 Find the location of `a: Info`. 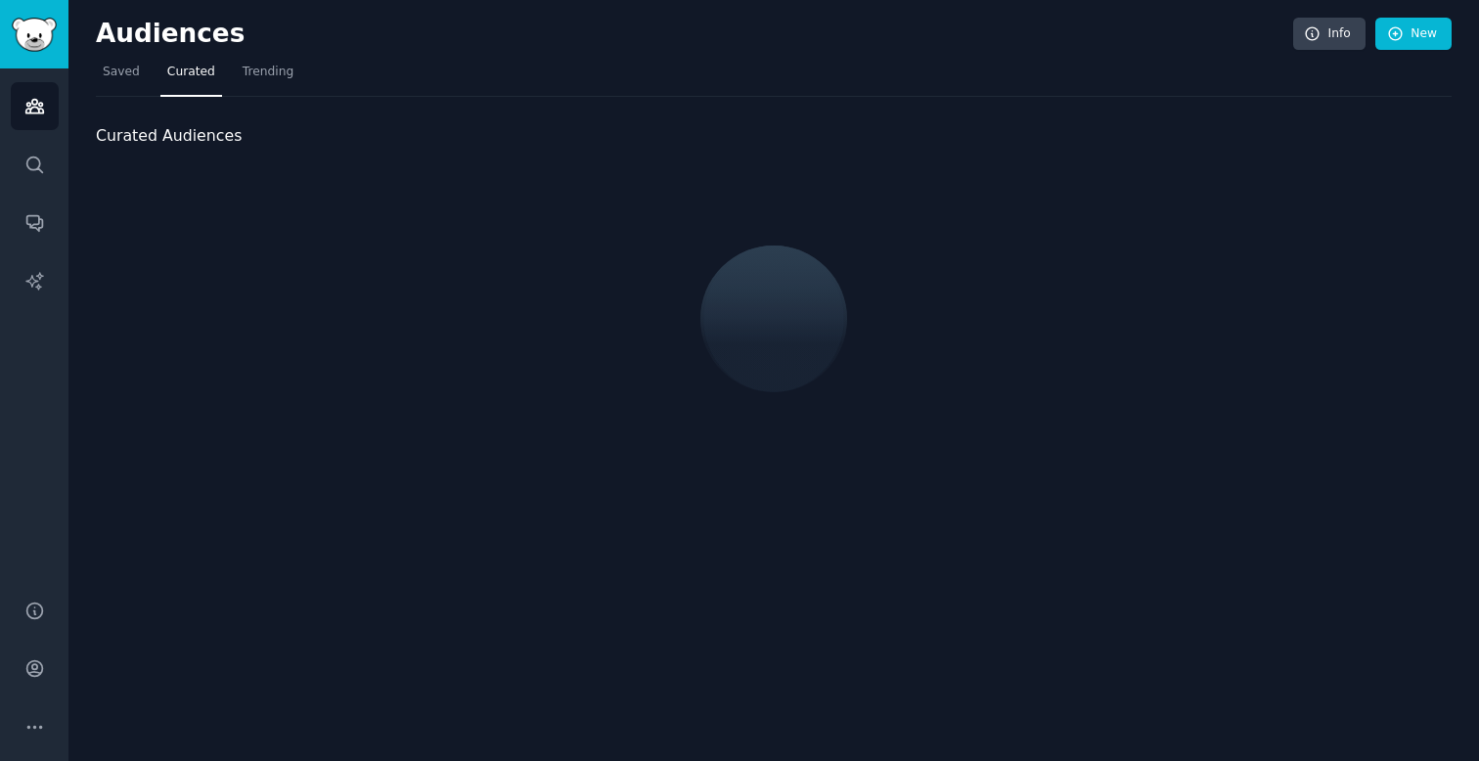

a: Info is located at coordinates (1329, 34).